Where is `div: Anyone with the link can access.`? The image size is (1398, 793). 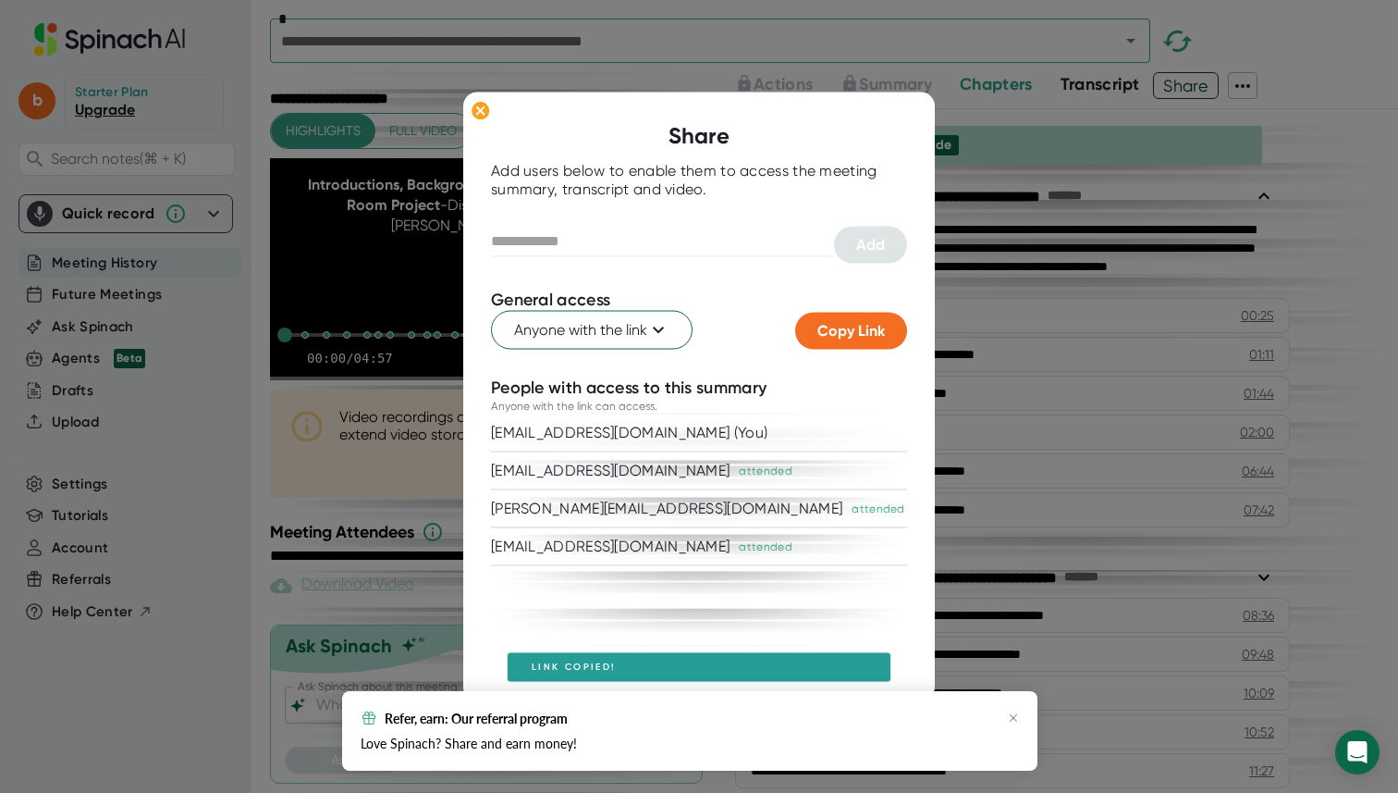 div: Anyone with the link can access. is located at coordinates (574, 406).